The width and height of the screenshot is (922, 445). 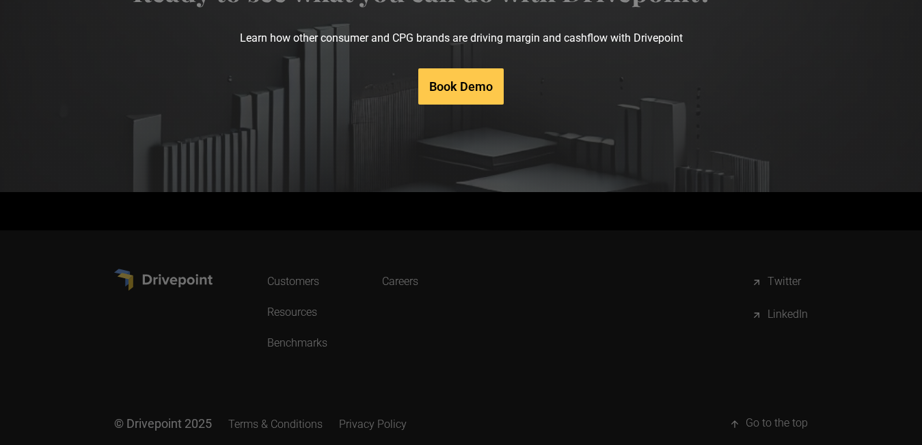 I want to click on a: Book Demo, so click(x=461, y=86).